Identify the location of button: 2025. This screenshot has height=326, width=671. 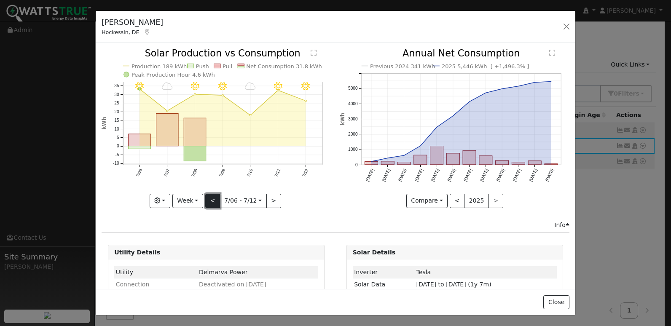
(476, 201).